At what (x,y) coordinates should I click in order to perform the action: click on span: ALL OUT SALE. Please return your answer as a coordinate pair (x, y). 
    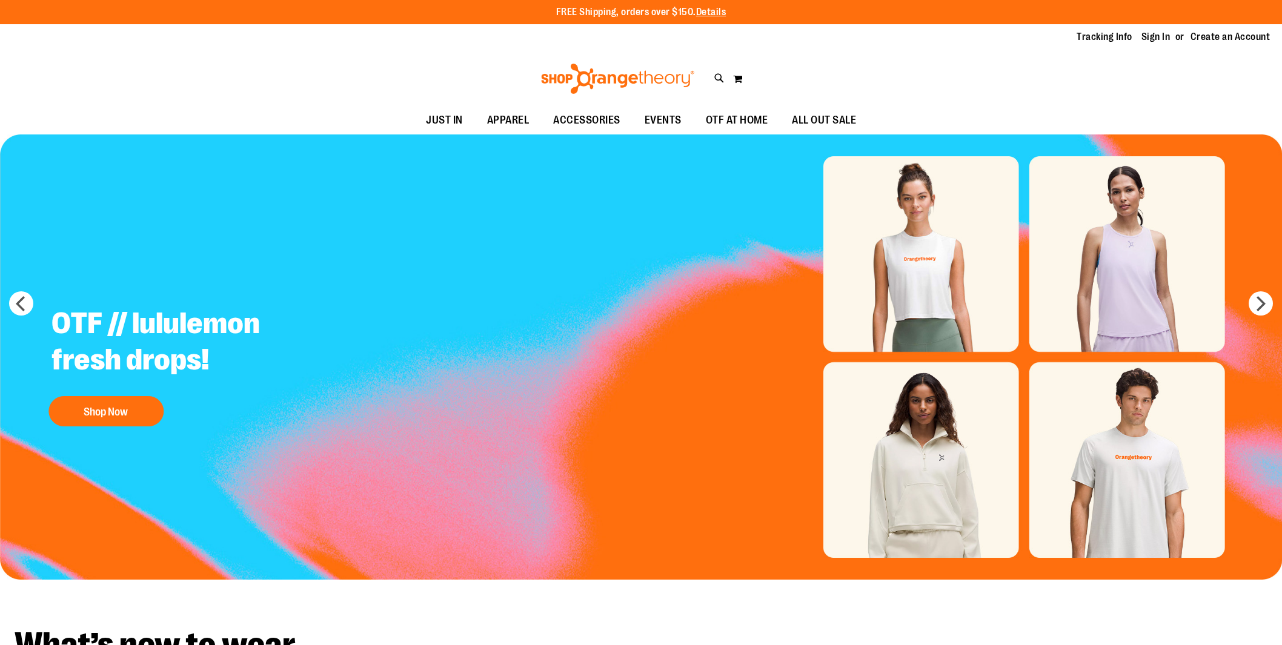
    Looking at the image, I should click on (824, 120).